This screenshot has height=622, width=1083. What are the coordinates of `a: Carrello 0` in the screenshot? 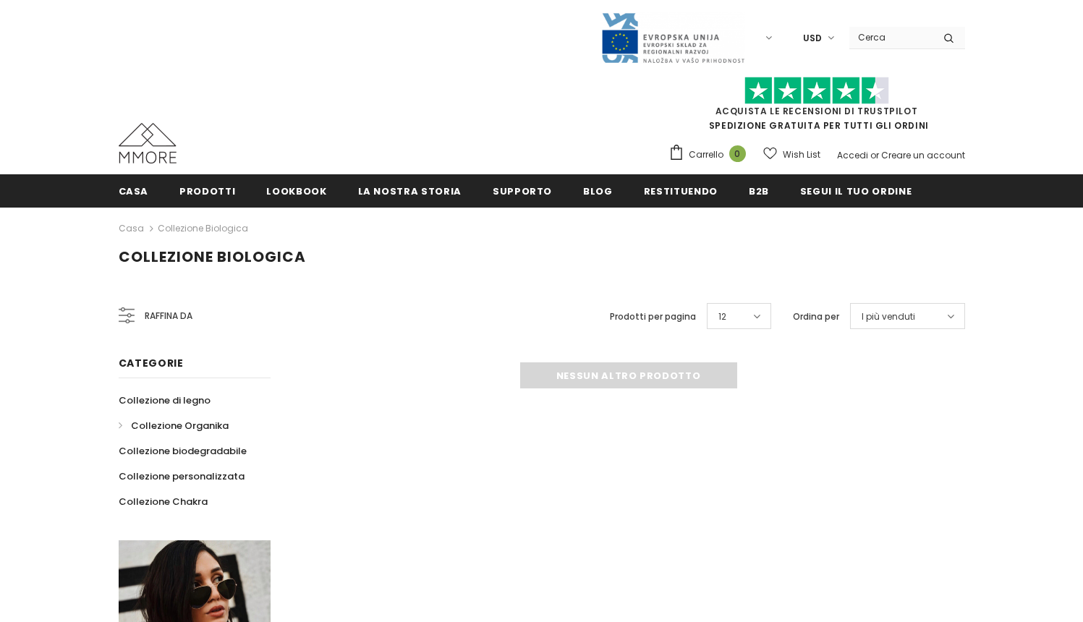 It's located at (710, 155).